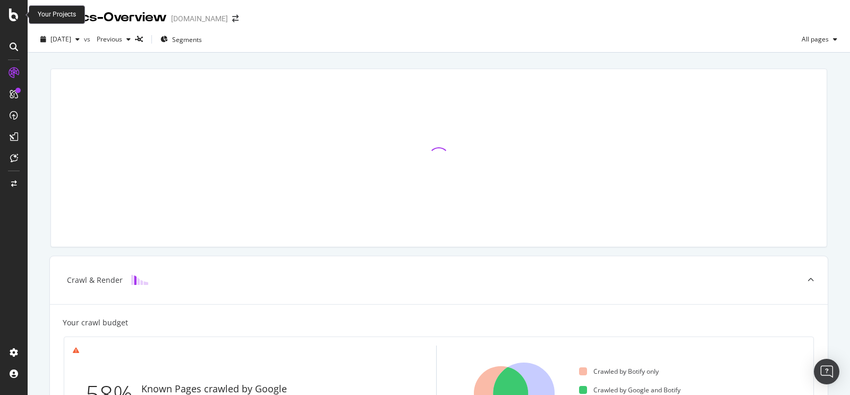 The height and width of the screenshot is (395, 850). What do you see at coordinates (61, 39) in the screenshot?
I see `span: 2025 Aug. 10th` at bounding box center [61, 39].